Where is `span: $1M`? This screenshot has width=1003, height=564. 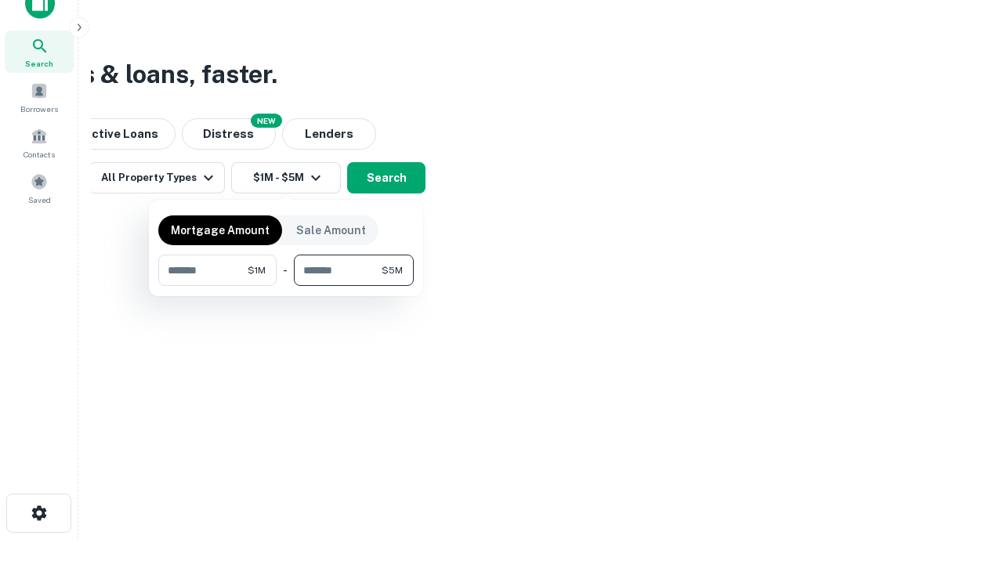 span: $1M is located at coordinates (256, 270).